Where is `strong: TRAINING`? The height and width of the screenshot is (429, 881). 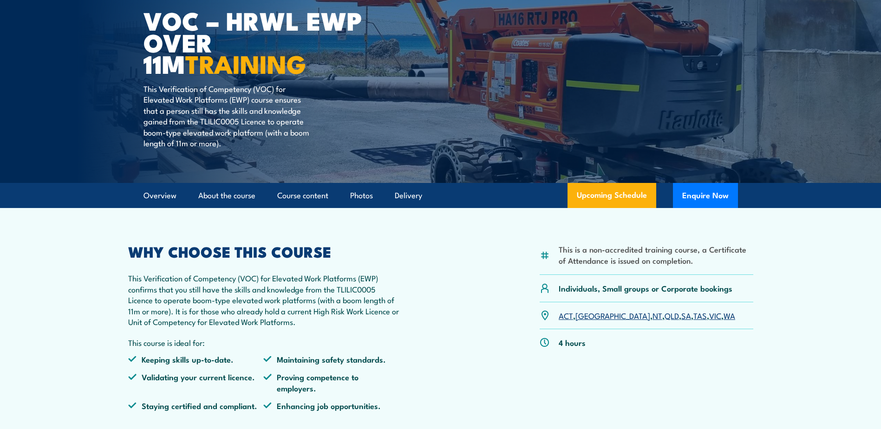 strong: TRAINING is located at coordinates (246, 63).